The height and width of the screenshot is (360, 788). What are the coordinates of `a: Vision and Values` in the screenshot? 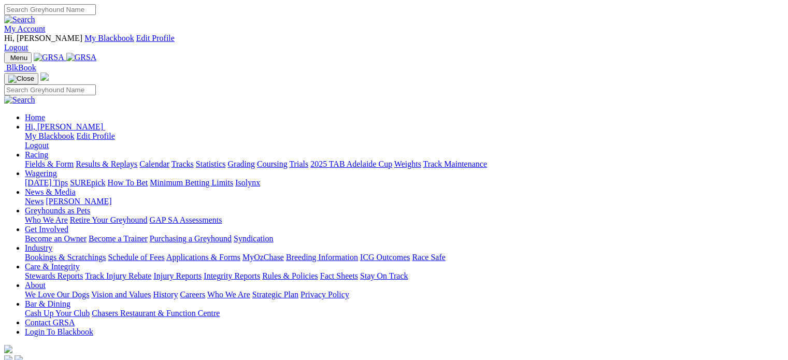 It's located at (121, 294).